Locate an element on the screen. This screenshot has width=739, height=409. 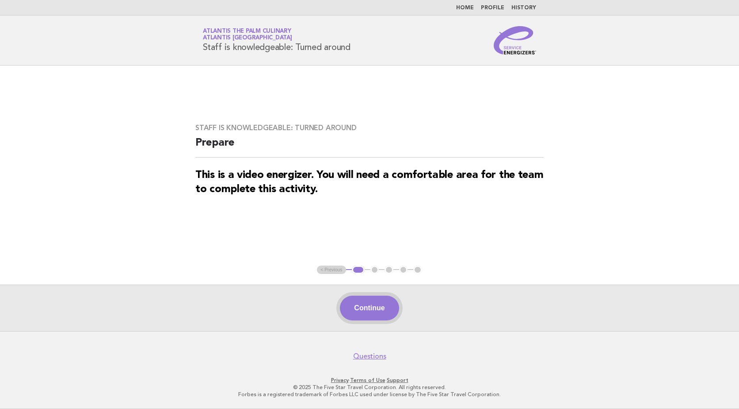
a: Profile is located at coordinates (493, 8).